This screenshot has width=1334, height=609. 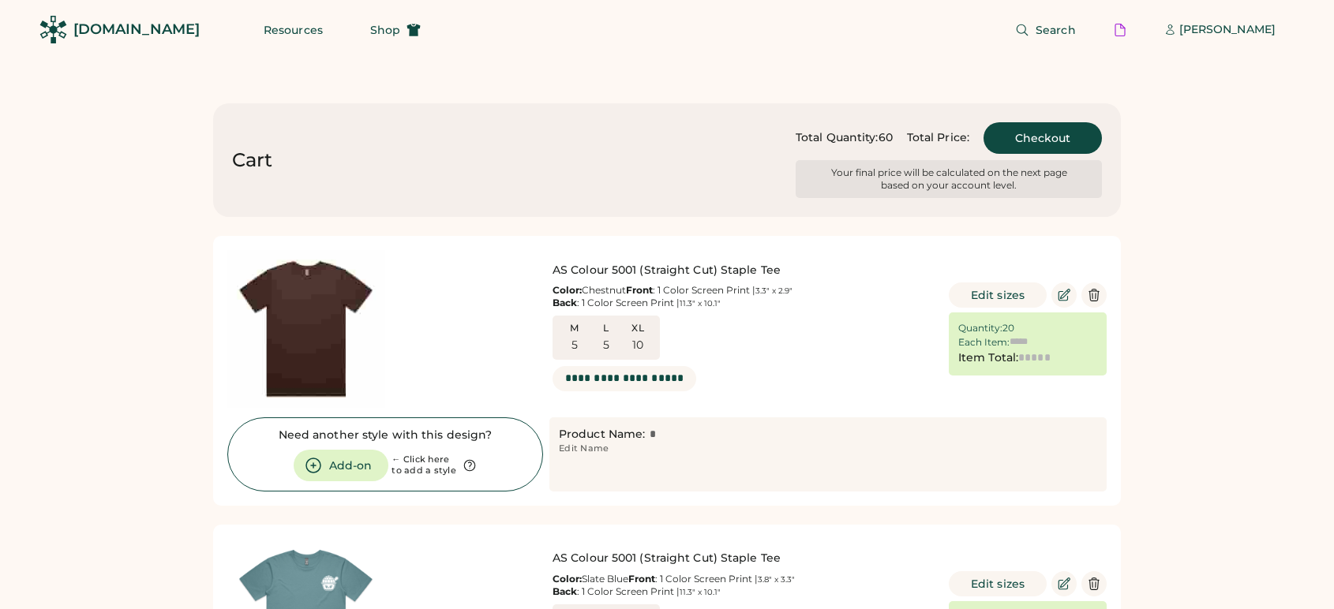 I want to click on span: Search, so click(x=1055, y=30).